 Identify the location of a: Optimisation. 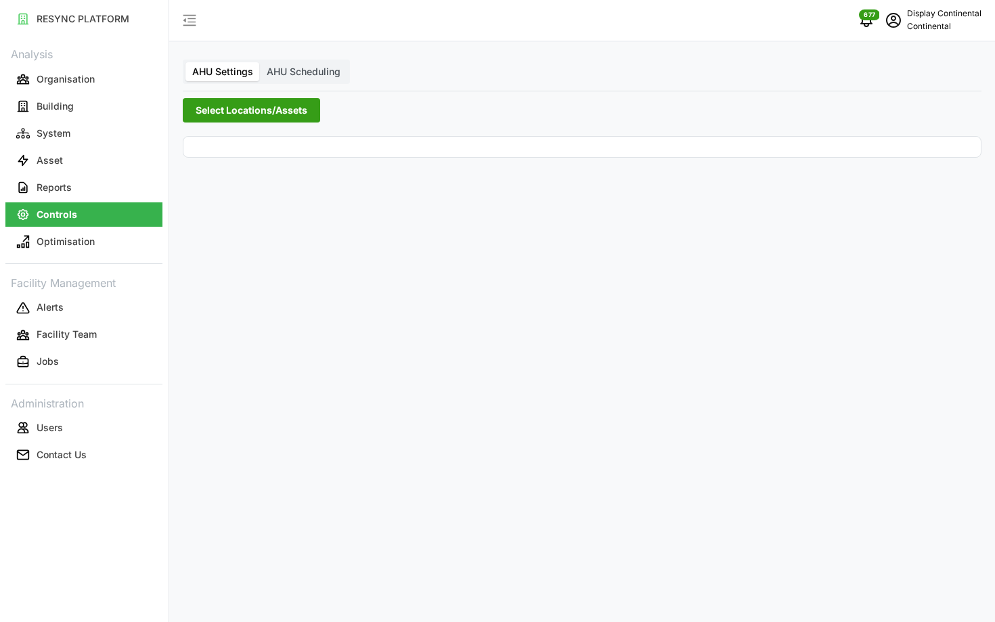
(84, 242).